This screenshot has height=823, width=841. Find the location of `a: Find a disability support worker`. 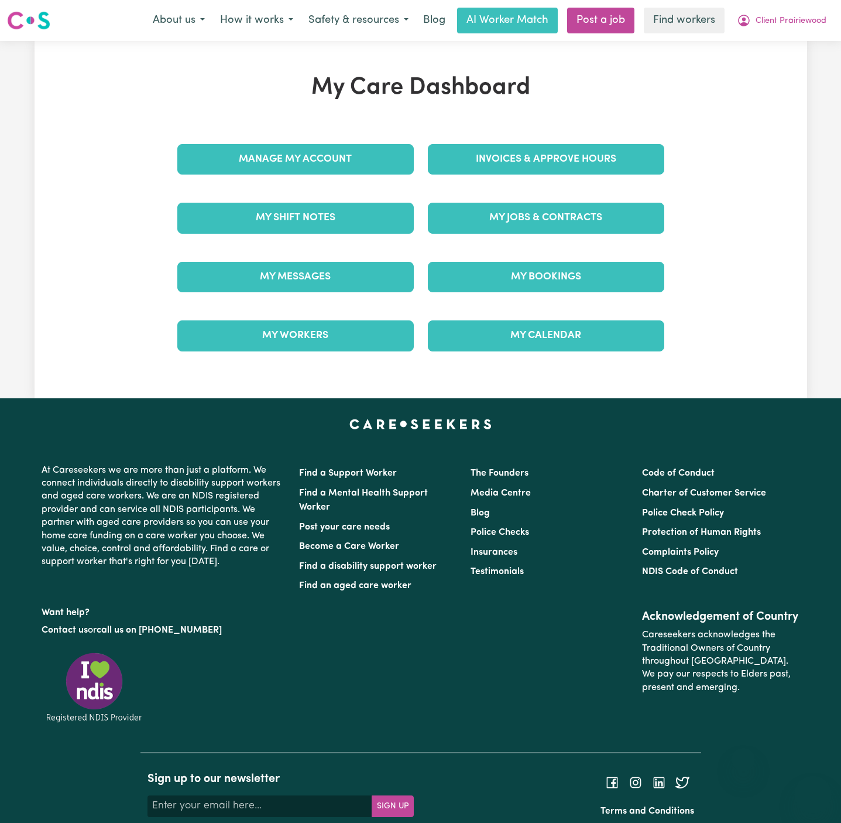

a: Find a disability support worker is located at coordinates (368, 566).